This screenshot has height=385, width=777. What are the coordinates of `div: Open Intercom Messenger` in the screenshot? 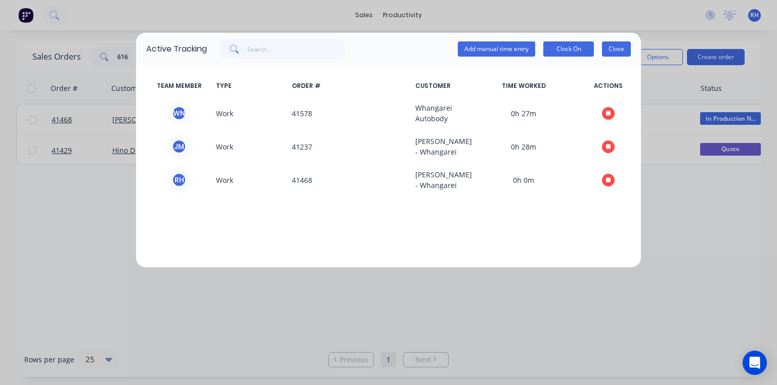 It's located at (754, 363).